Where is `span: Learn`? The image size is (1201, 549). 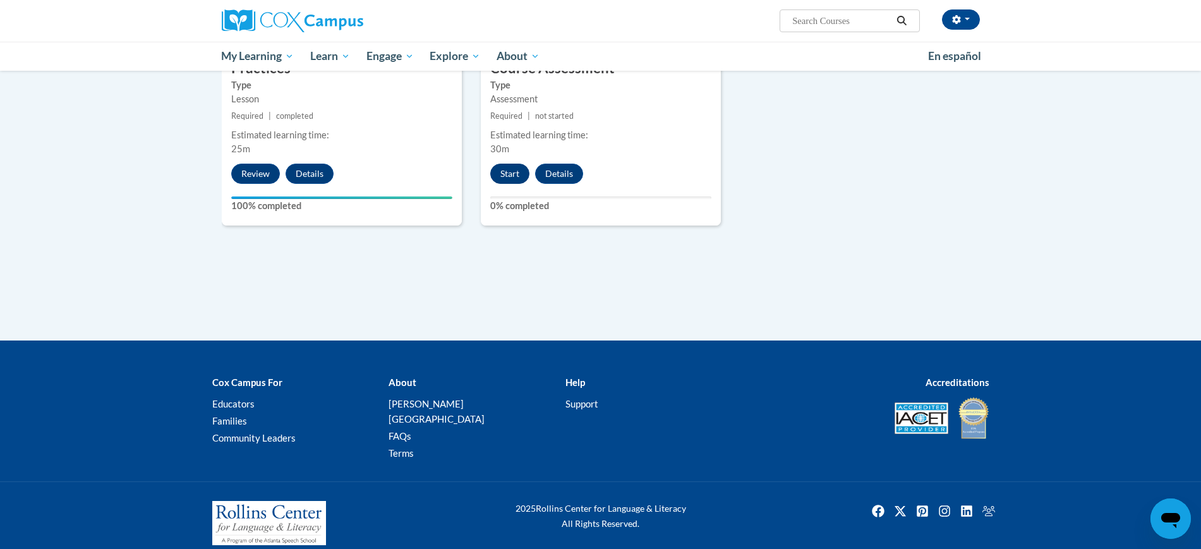 span: Learn is located at coordinates (330, 56).